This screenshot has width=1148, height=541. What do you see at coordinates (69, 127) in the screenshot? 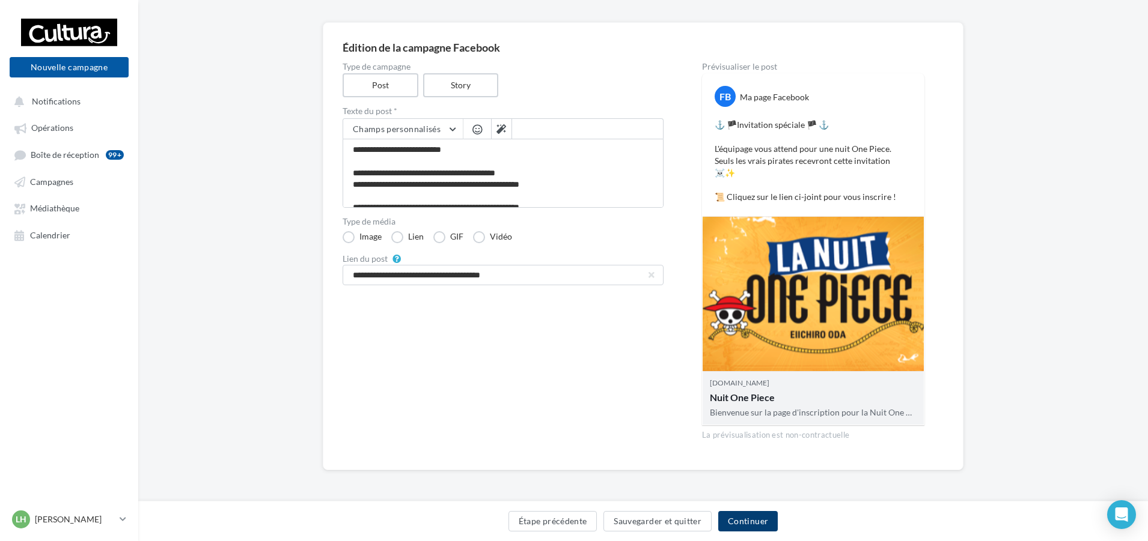
I see `a: Opérations` at bounding box center [69, 127].